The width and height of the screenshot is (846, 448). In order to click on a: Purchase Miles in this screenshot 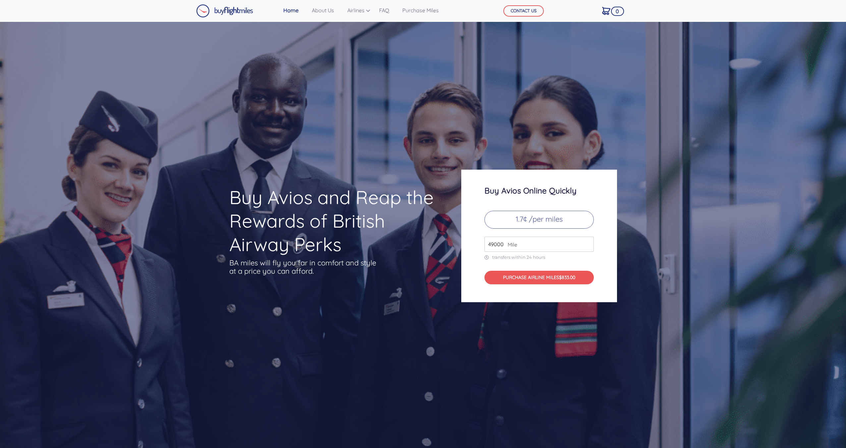, I will do `click(421, 10)`.